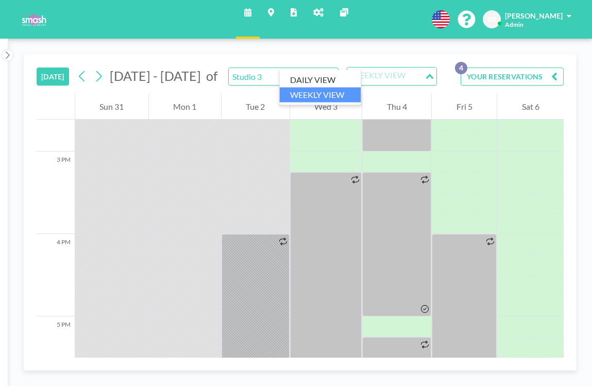  I want to click on span: Admin, so click(515, 24).